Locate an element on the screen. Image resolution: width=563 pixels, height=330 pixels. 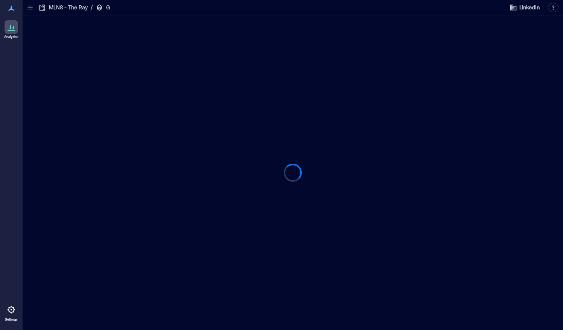
p: MLN8 - The Ray is located at coordinates (68, 8).